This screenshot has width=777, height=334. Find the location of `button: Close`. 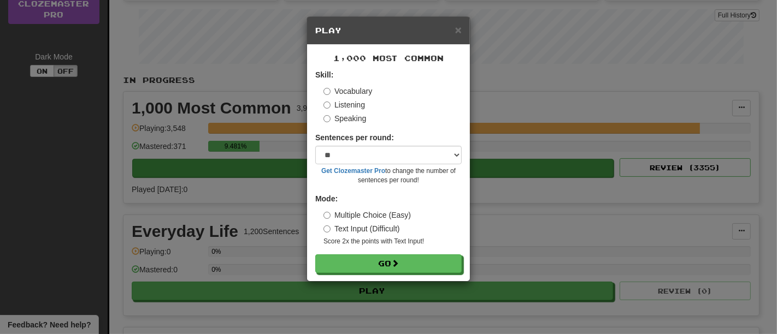

button: Close is located at coordinates (458, 30).